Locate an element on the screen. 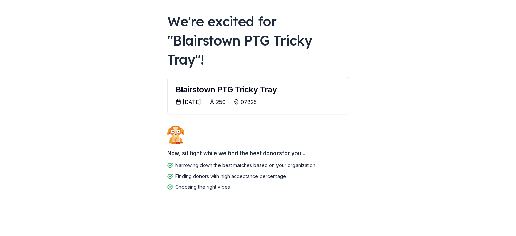 The image size is (516, 236). div: Finding donors with high acceptance percentage is located at coordinates (231, 176).